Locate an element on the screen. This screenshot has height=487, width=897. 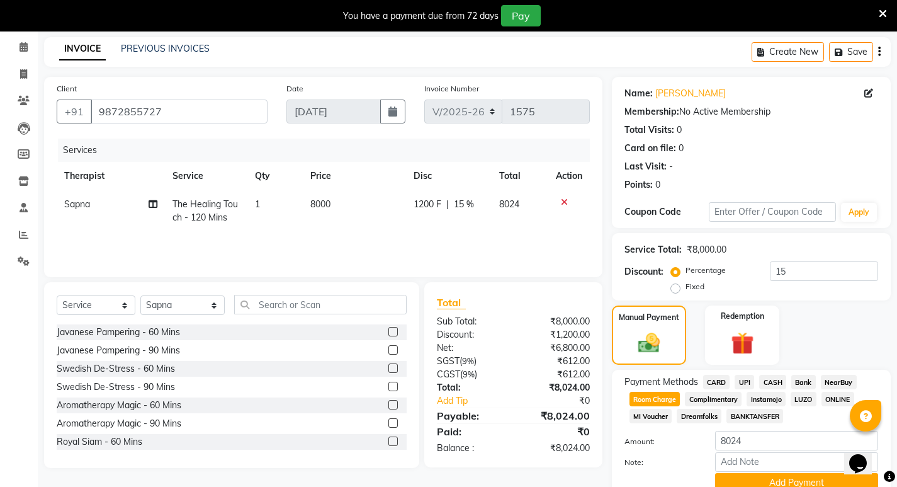
span: Total is located at coordinates (452, 302).